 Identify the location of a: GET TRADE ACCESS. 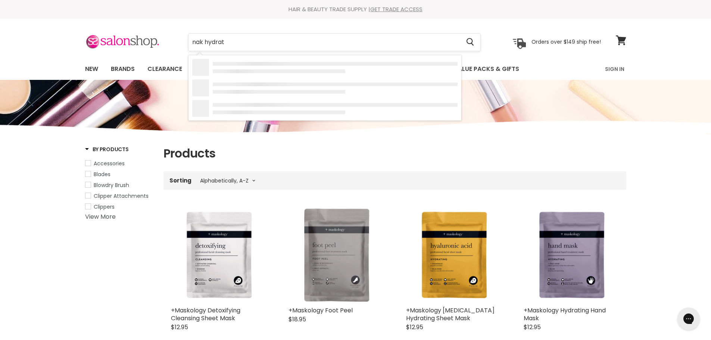
(396, 9).